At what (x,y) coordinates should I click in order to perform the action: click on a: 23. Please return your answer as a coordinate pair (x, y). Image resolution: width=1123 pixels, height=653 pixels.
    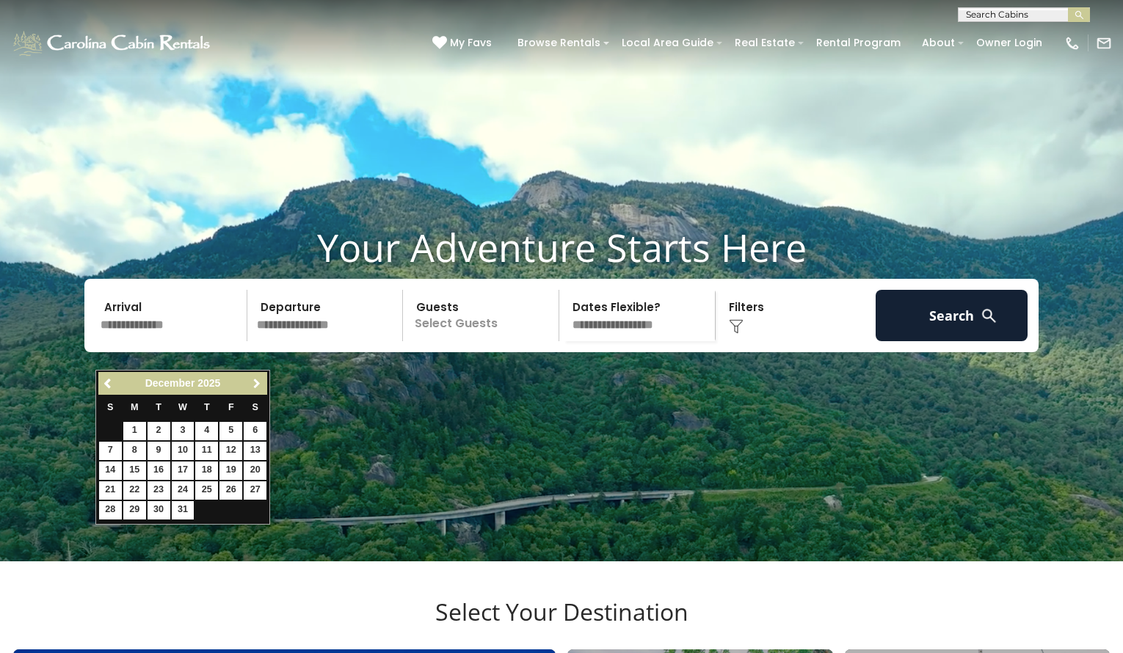
    Looking at the image, I should click on (158, 490).